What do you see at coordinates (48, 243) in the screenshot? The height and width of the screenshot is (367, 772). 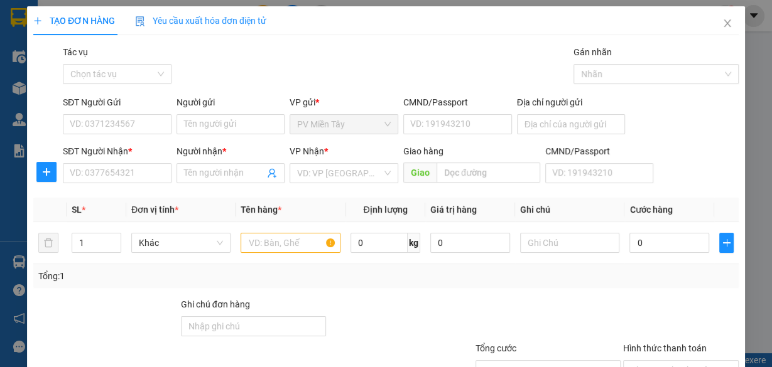 I see `button: delete` at bounding box center [48, 243].